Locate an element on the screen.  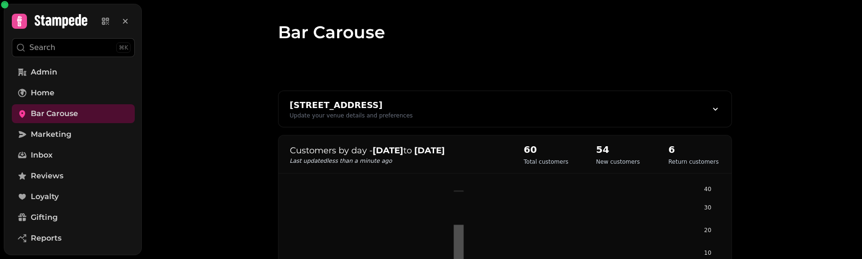
a: Home is located at coordinates (73, 93).